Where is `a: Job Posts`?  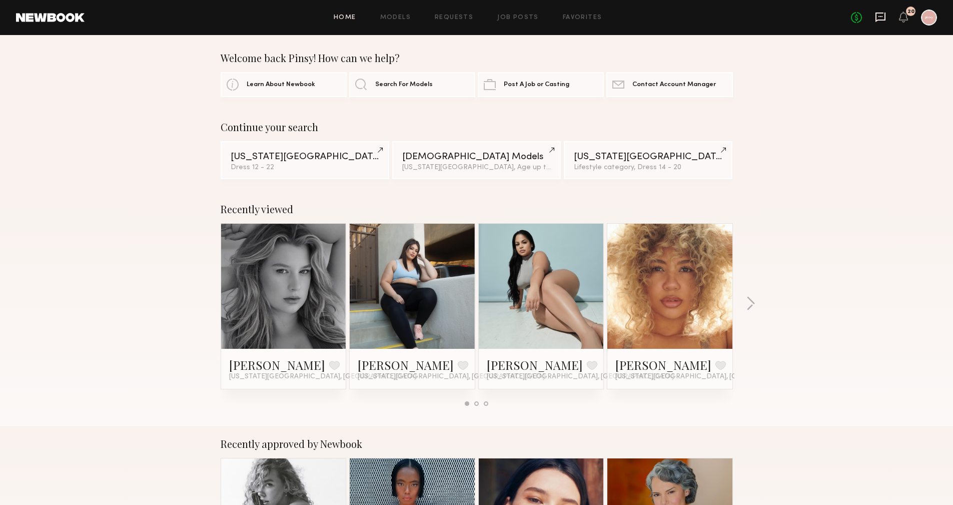 a: Job Posts is located at coordinates (518, 18).